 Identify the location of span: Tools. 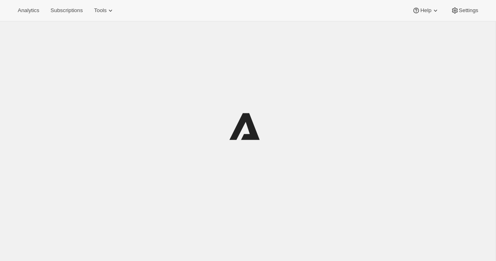
(100, 10).